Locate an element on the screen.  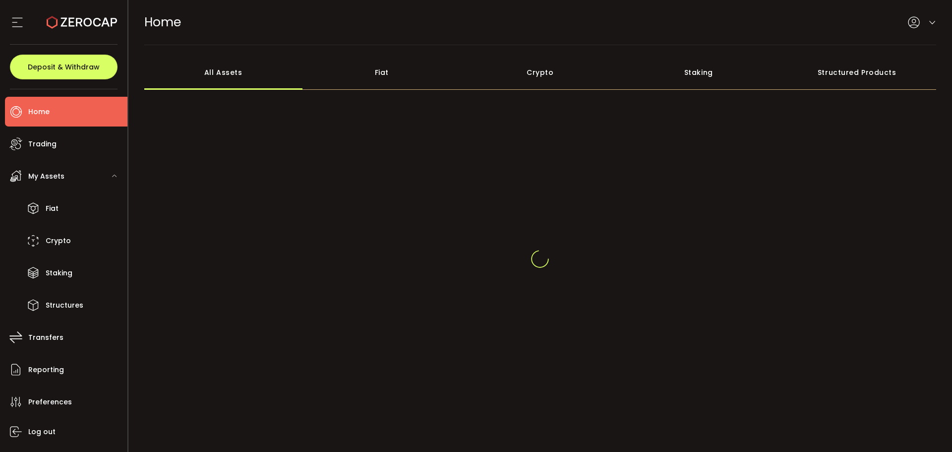
span: Transfers is located at coordinates (46, 337).